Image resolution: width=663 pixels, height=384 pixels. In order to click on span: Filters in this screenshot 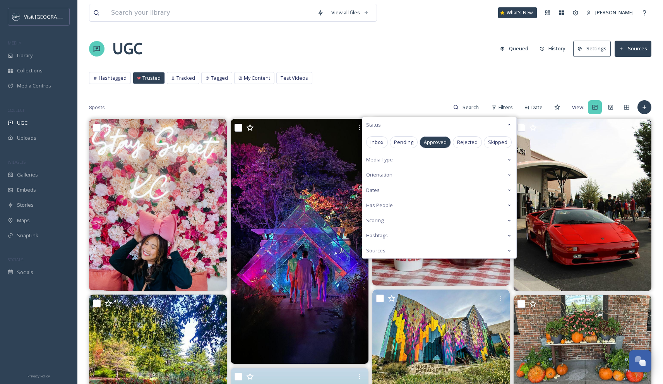, I will do `click(506, 107)`.